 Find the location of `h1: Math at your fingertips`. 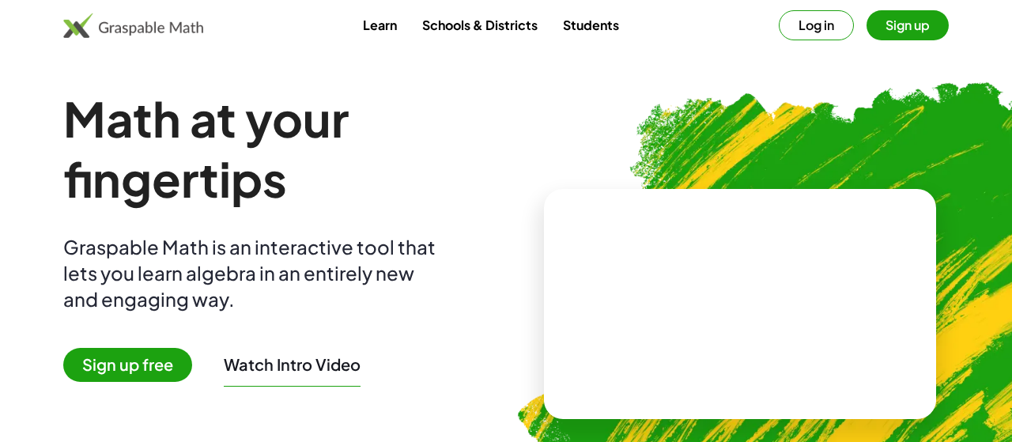

h1: Math at your fingertips is located at coordinates (272, 149).